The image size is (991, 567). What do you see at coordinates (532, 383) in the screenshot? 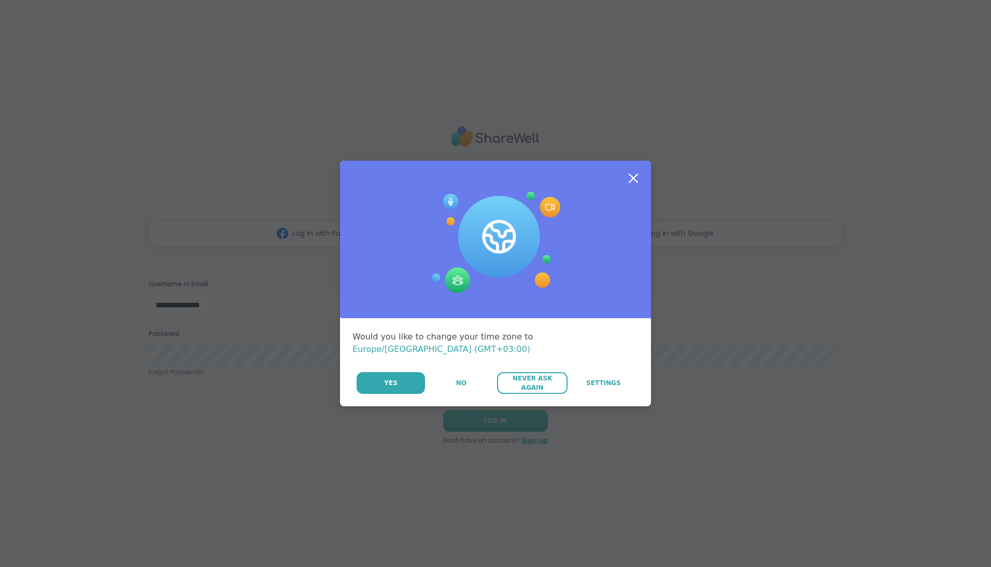
I see `button: Never Ask Again` at bounding box center [532, 383].